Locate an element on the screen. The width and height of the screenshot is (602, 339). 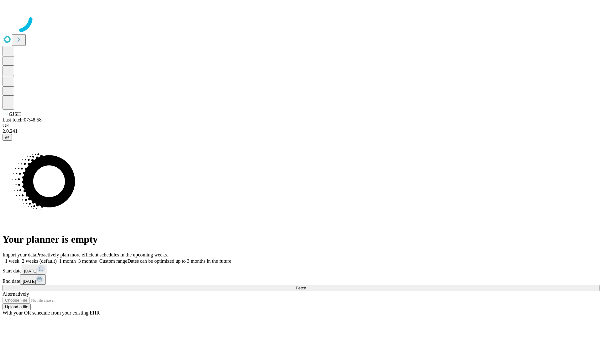
span: Fetch is located at coordinates (301, 288).